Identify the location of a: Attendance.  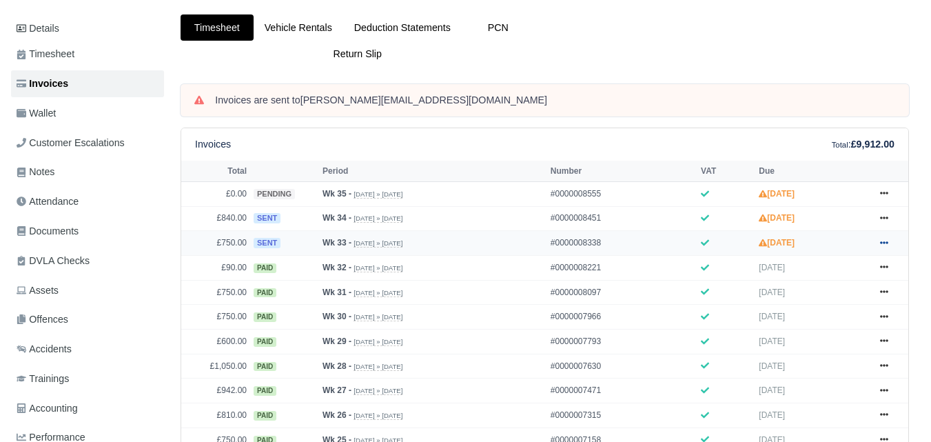
(88, 201).